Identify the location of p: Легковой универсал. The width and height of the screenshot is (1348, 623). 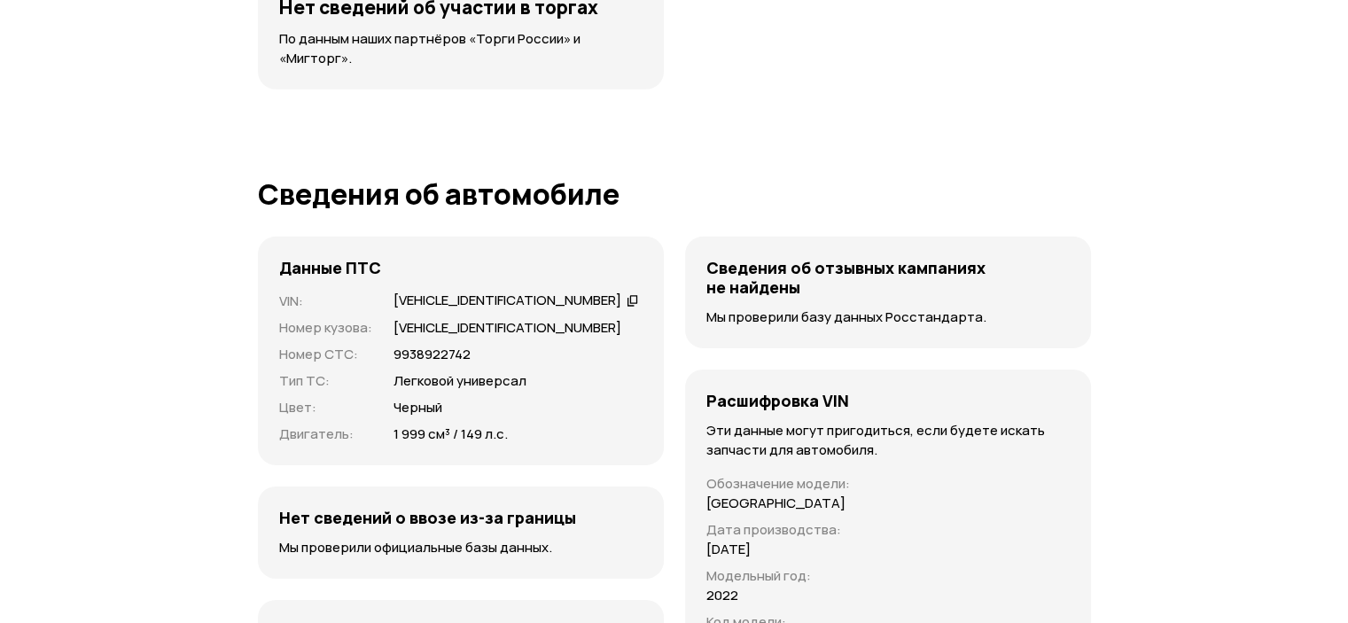
(460, 381).